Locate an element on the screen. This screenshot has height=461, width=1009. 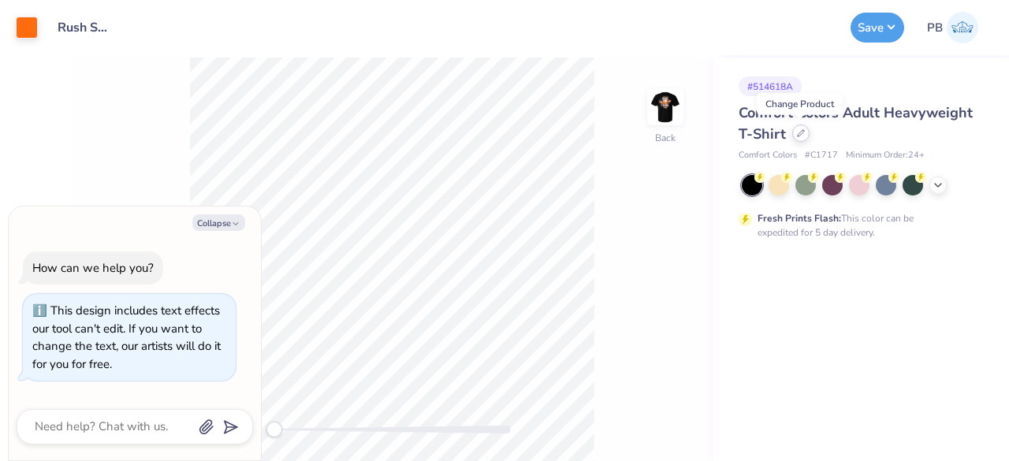
div: Change Product is located at coordinates (799, 104).